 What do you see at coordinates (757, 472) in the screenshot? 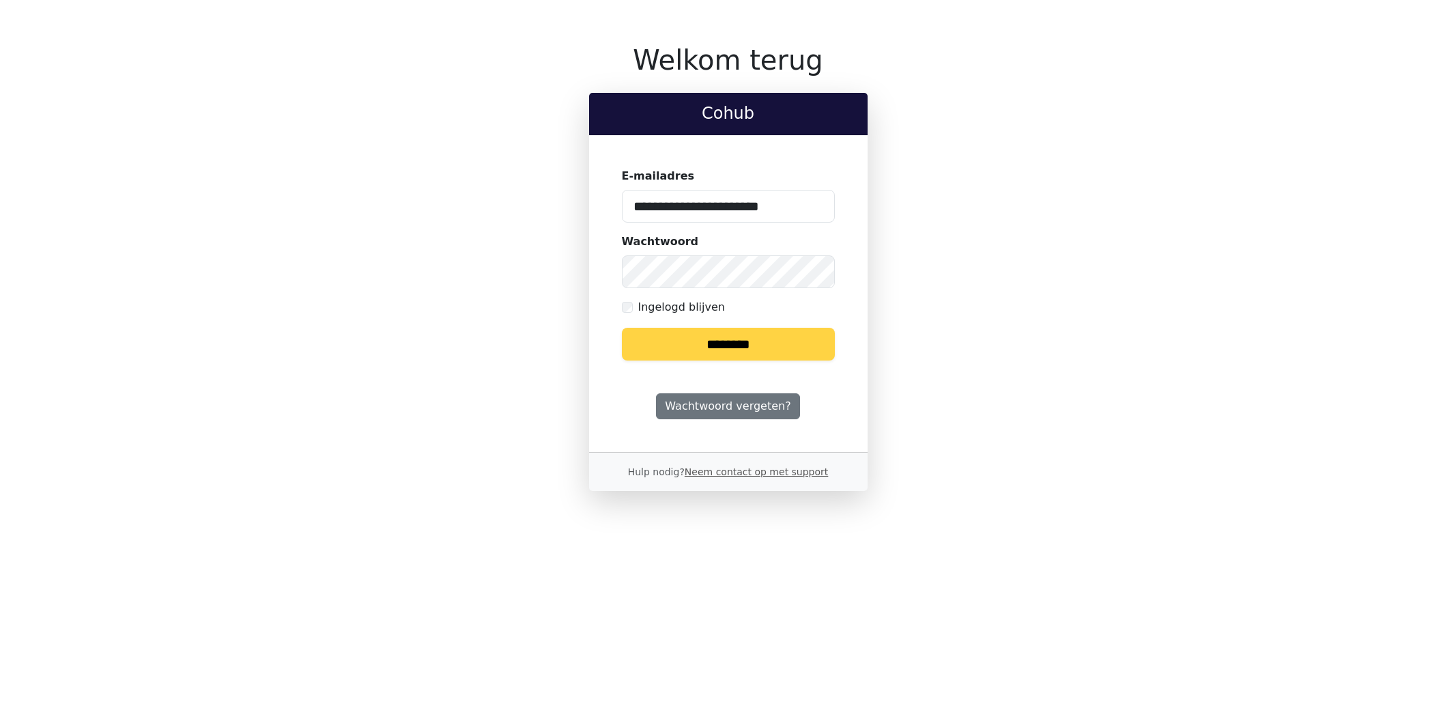
I see `a: Neem contact op met support` at bounding box center [757, 472].